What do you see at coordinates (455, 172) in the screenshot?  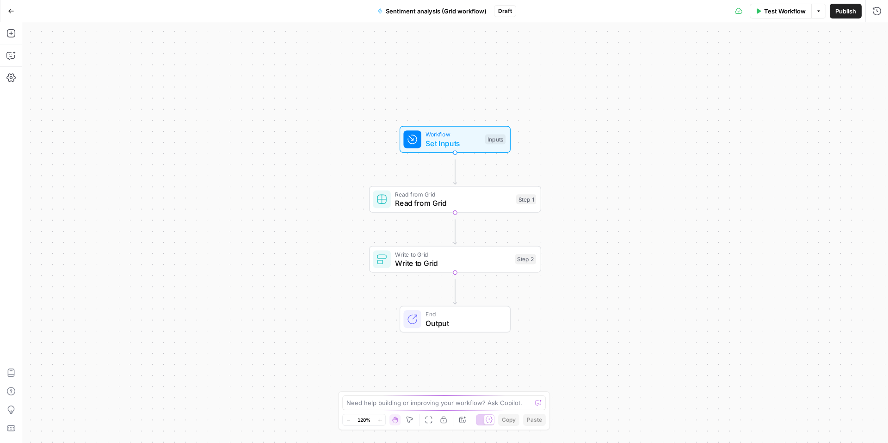 I see `g: Edge from start to step_1` at bounding box center [455, 172].